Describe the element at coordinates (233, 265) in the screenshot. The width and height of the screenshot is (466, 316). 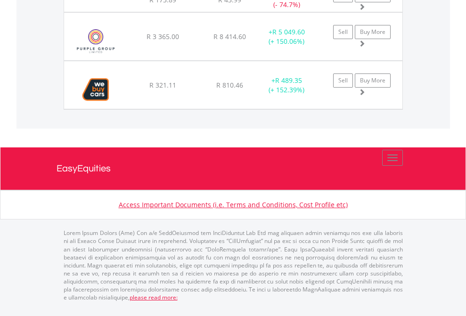
I see `p: Lorem Ipsum Dolors (Ame) Con a/e SeddOeiusmod tem InciDiduntut Lab Etd mag aliquaen admin veniamq...` at that location.